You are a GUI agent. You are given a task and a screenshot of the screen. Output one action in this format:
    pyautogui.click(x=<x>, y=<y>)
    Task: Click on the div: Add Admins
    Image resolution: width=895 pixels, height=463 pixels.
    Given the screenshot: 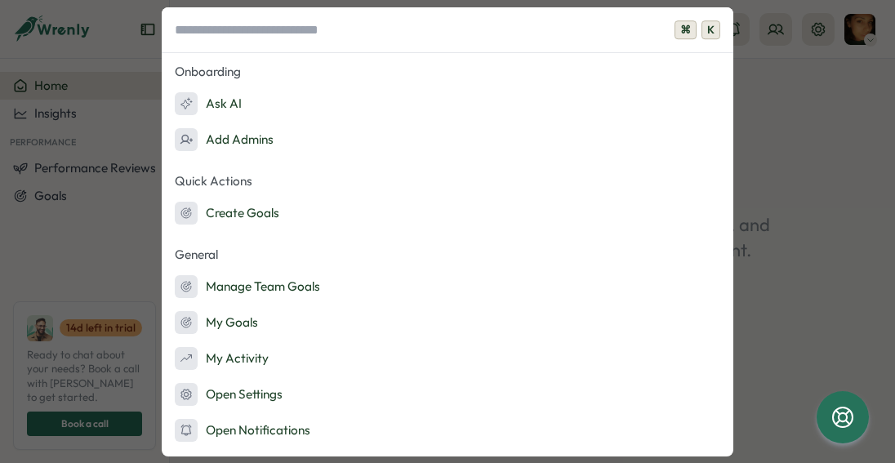 What is the action you would take?
    pyautogui.click(x=224, y=140)
    